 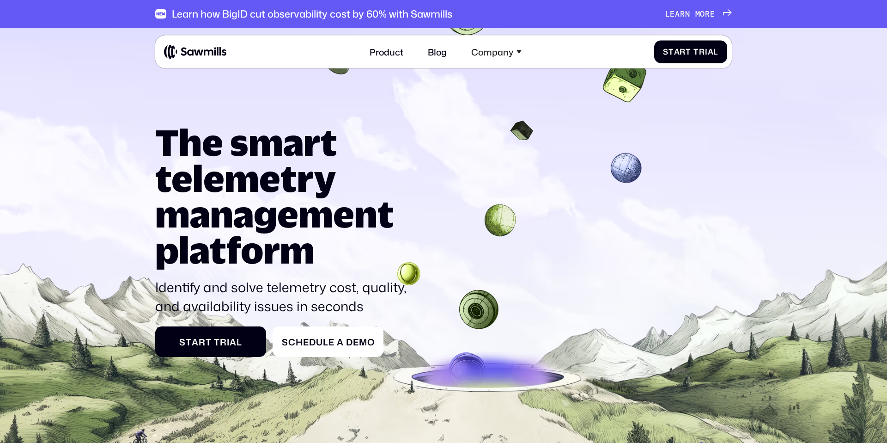 What do you see at coordinates (292, 342) in the screenshot?
I see `span: c` at bounding box center [292, 342].